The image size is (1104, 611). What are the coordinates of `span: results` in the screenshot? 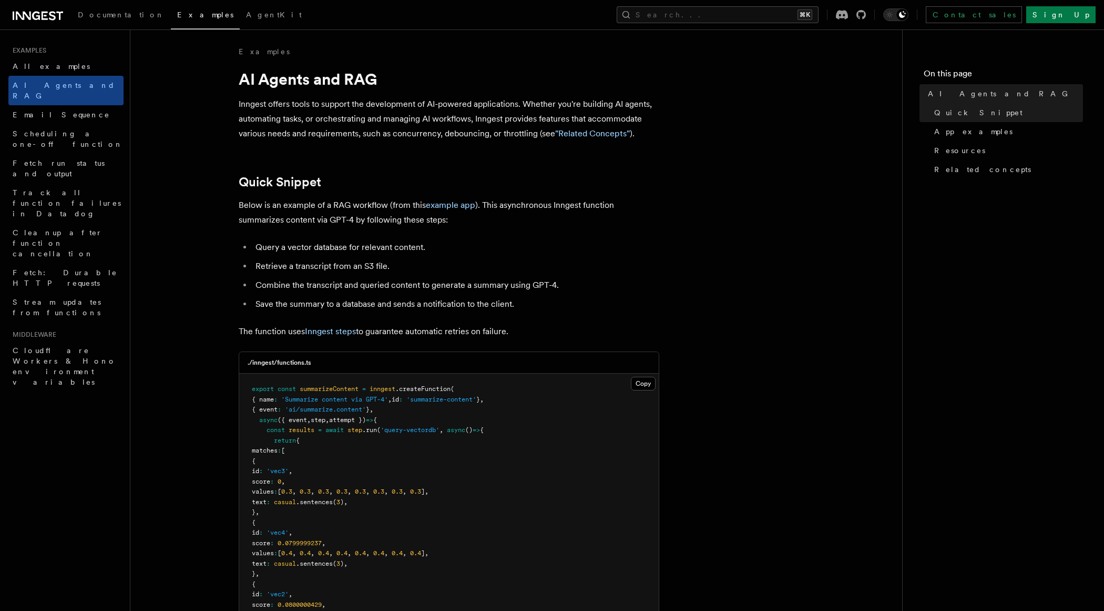 It's located at (301, 430).